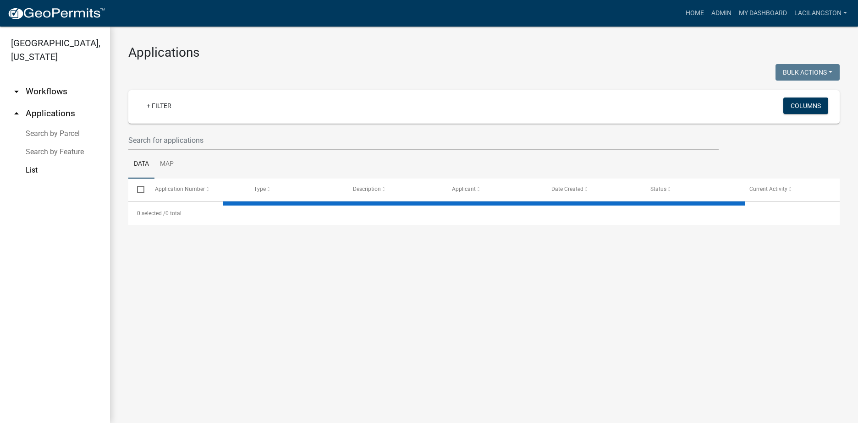 This screenshot has height=423, width=858. I want to click on datatable-header-cell: Status, so click(691, 190).